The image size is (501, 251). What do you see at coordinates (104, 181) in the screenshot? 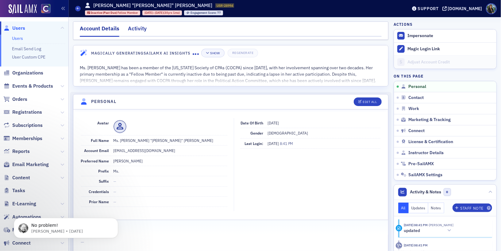
I see `span: Suffix` at bounding box center [104, 181].